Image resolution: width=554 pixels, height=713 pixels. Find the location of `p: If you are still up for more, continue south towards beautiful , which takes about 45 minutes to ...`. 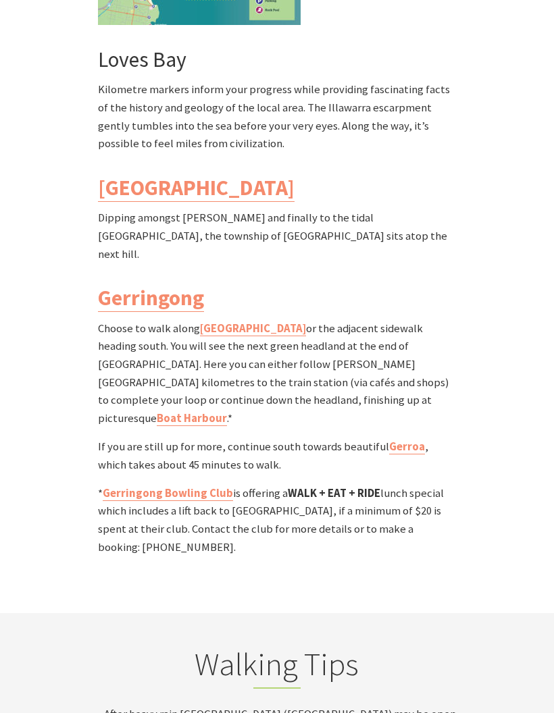

p: If you are still up for more, continue south towards beautiful , which takes about 45 minutes to ... is located at coordinates (277, 456).